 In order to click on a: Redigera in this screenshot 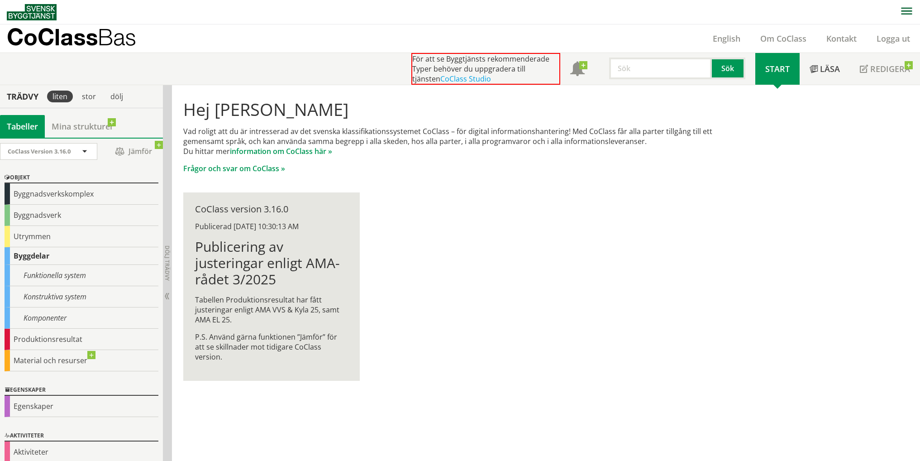, I will do `click(885, 69)`.